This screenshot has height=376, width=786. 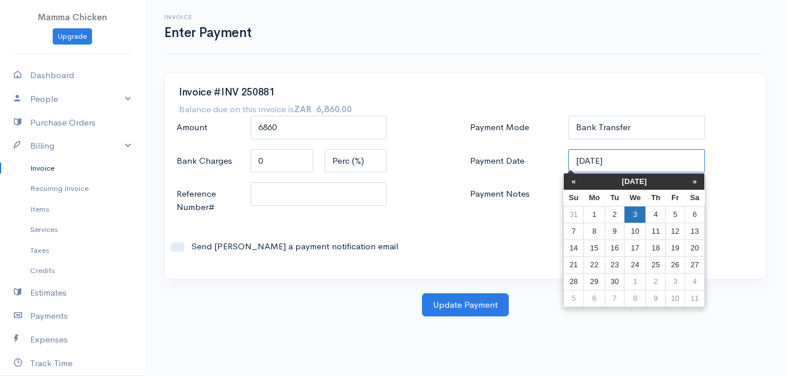 I want to click on td: 20, so click(x=695, y=248).